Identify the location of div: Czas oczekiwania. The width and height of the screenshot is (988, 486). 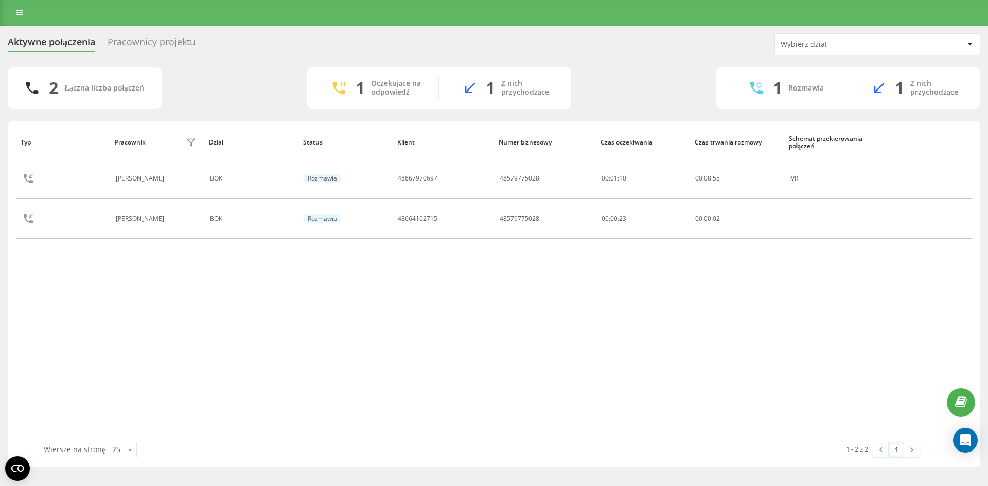
(642, 142).